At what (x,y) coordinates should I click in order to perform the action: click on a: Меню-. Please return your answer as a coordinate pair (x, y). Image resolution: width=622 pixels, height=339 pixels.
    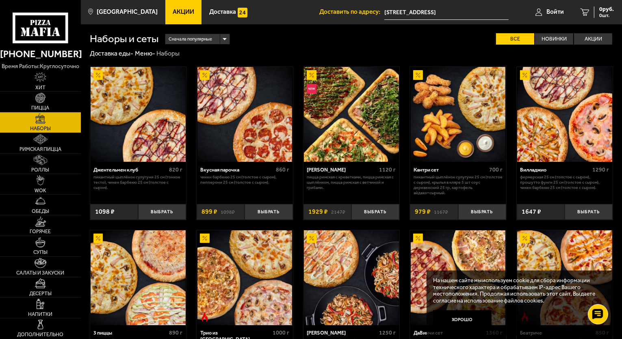
    Looking at the image, I should click on (145, 53).